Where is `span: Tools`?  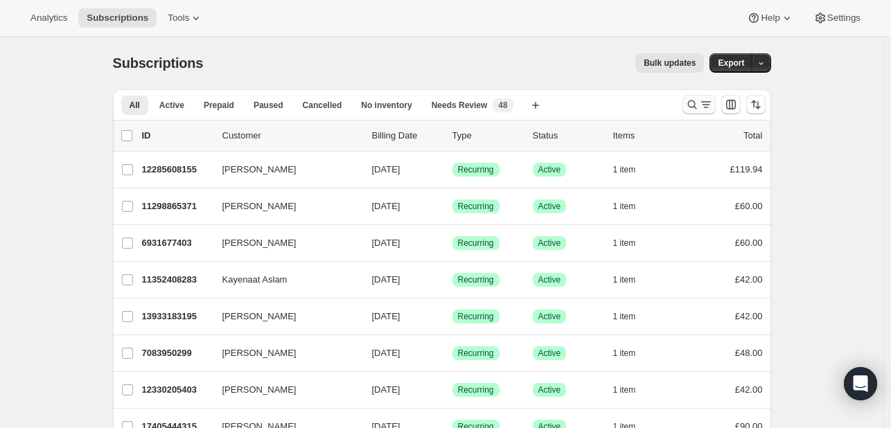
span: Tools is located at coordinates (178, 18).